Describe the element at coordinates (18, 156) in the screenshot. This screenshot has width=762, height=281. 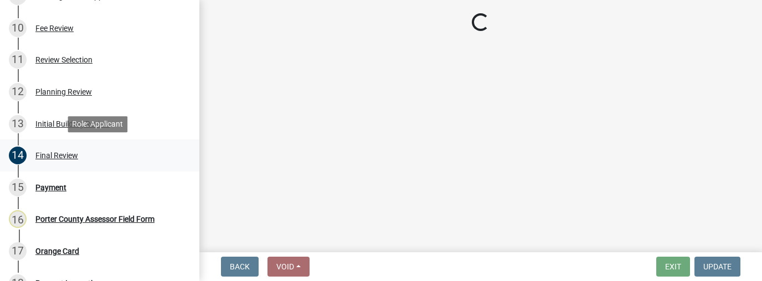
I see `div: 14` at that location.